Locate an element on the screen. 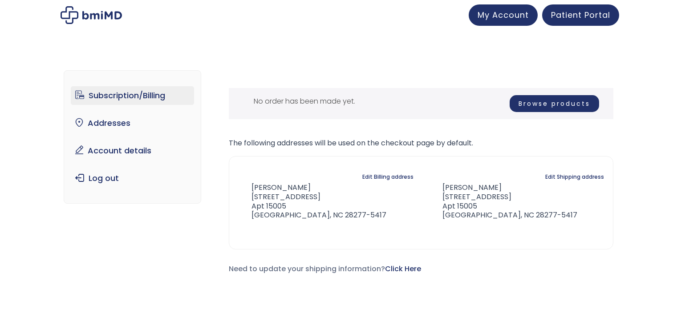 This screenshot has width=677, height=309. div: My account is located at coordinates (91, 15).